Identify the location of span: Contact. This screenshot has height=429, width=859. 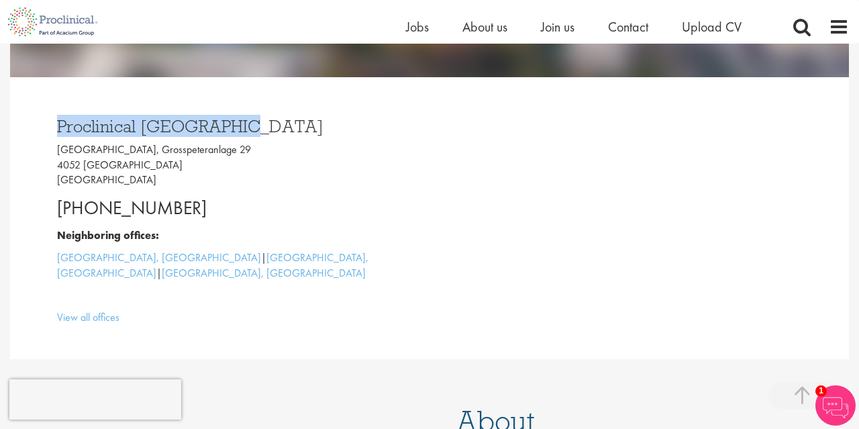
(628, 27).